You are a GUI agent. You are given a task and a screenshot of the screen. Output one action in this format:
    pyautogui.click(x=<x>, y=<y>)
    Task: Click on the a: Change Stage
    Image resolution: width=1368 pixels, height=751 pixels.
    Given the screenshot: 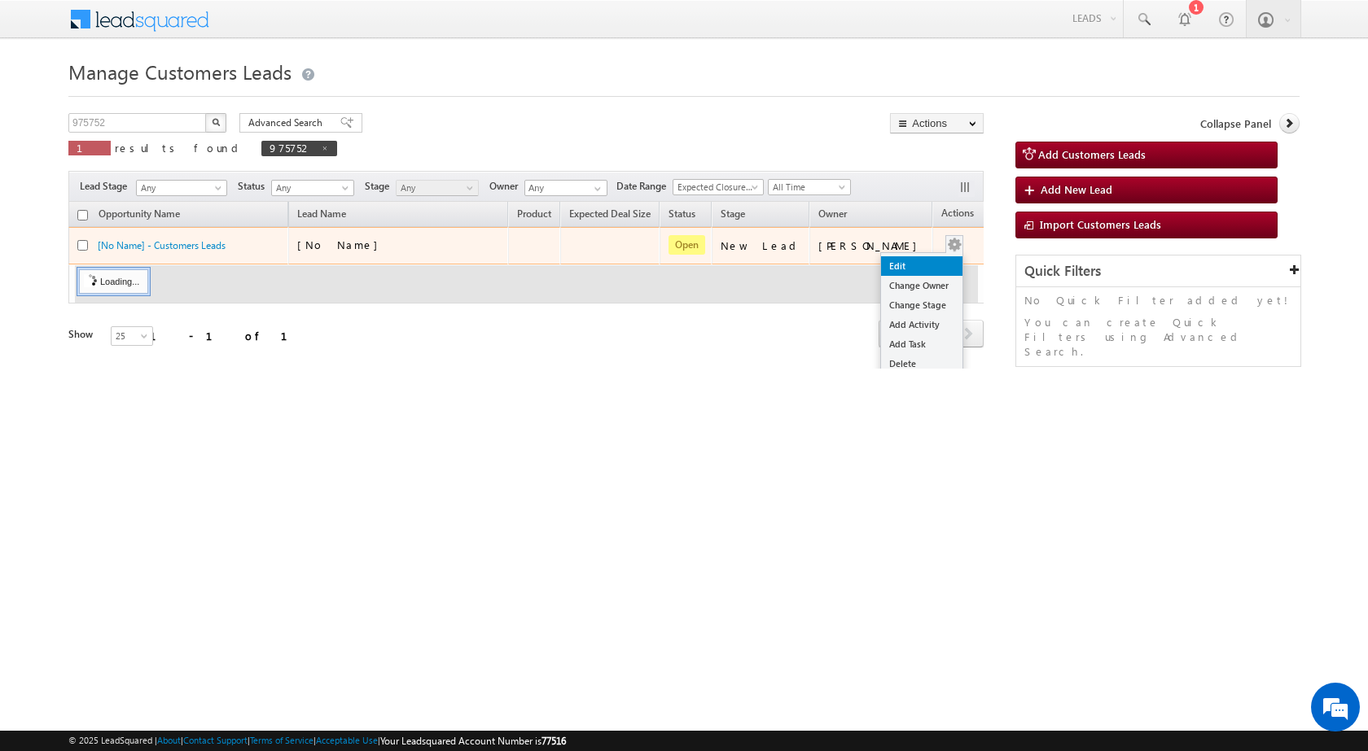 What is the action you would take?
    pyautogui.click(x=922, y=305)
    